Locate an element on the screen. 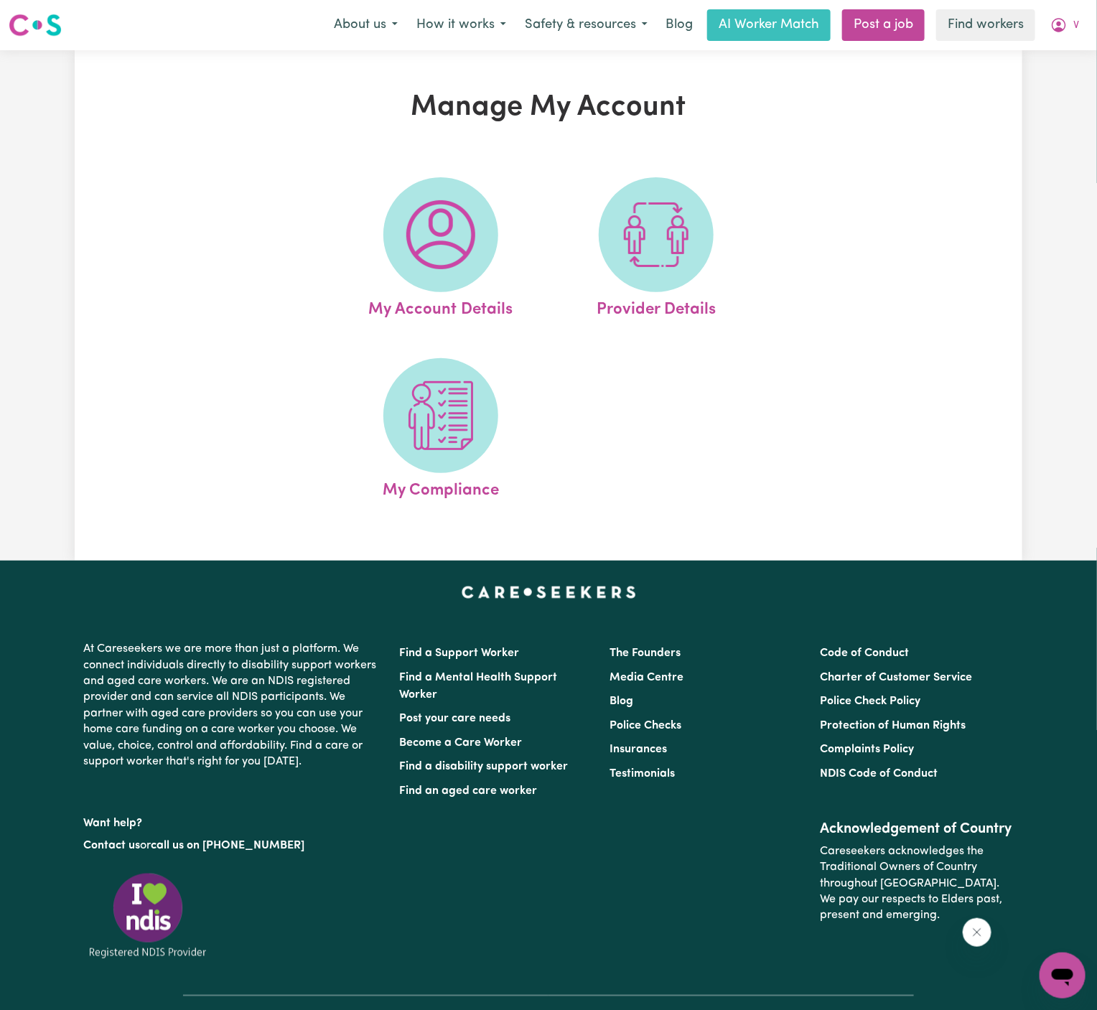  a: Post your care needs is located at coordinates (455, 719).